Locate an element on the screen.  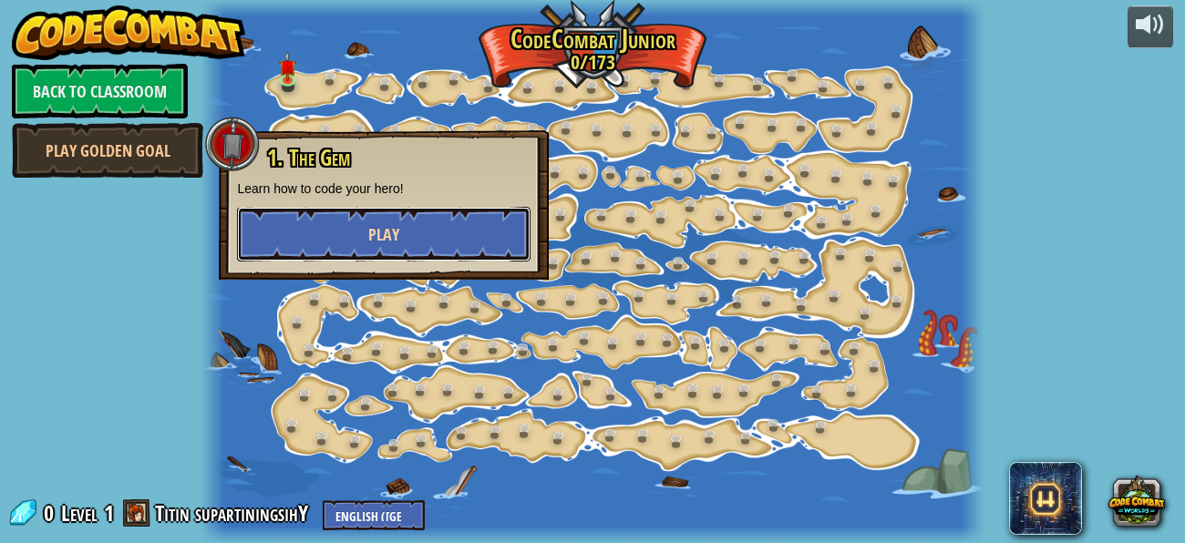
a: Titin supartiningsihY is located at coordinates (234, 513).